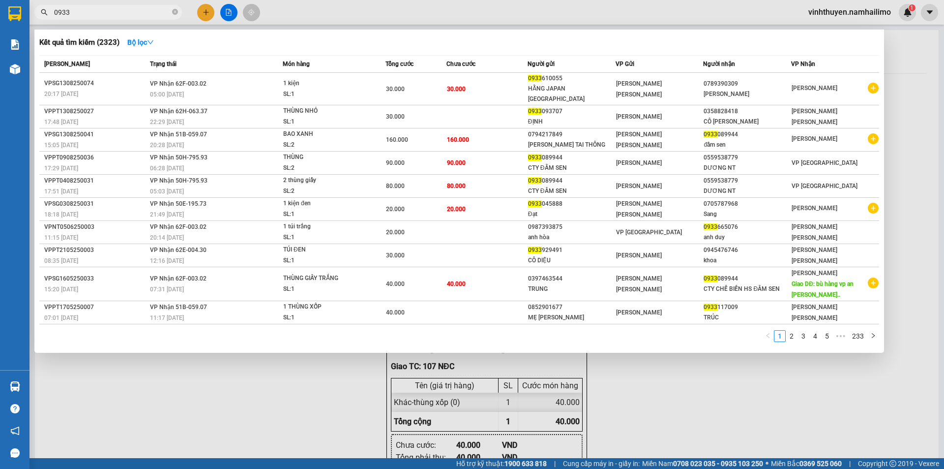 The image size is (944, 469). I want to click on span: notification, so click(15, 430).